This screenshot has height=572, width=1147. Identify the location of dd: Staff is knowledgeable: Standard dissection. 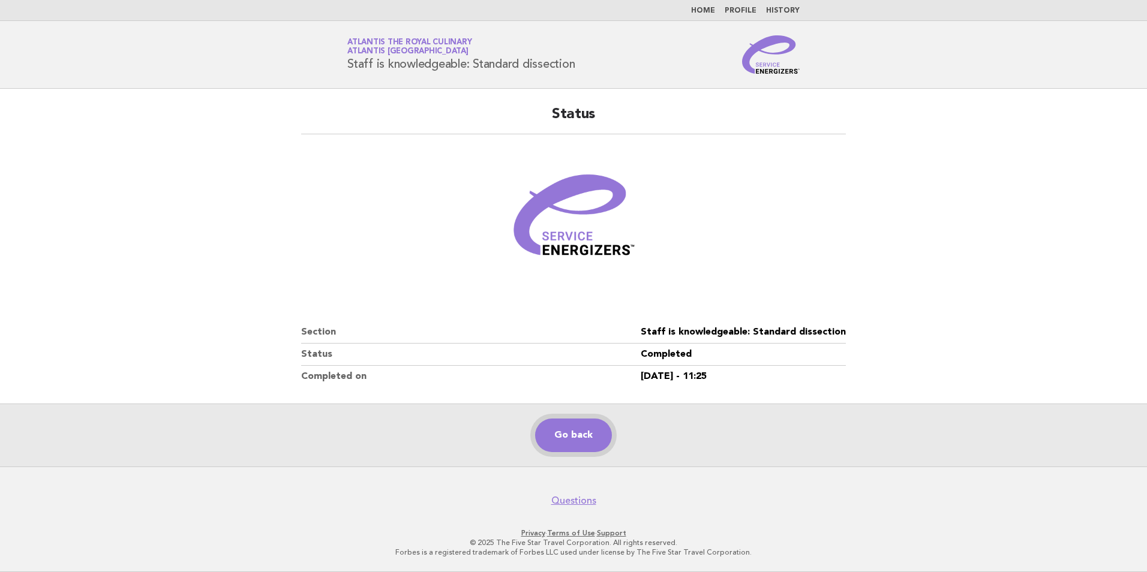
(743, 332).